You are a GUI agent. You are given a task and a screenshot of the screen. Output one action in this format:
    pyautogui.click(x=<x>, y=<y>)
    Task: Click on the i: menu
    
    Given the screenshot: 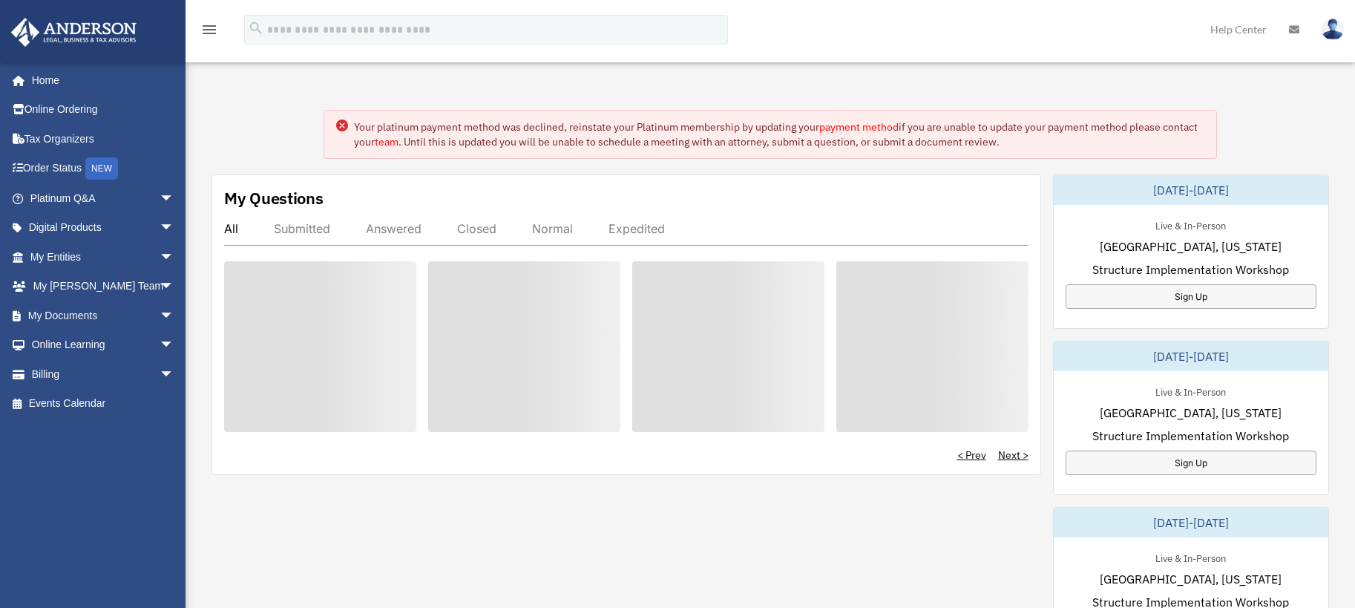 What is the action you would take?
    pyautogui.click(x=209, y=30)
    